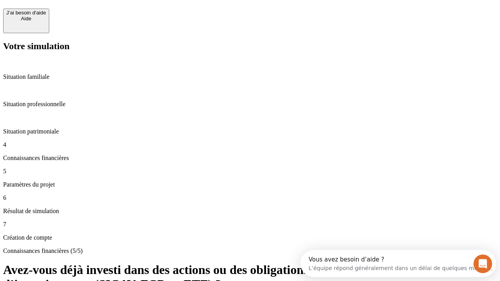 The height and width of the screenshot is (281, 500). I want to click on p: Connaissances financières (5/5), so click(250, 251).